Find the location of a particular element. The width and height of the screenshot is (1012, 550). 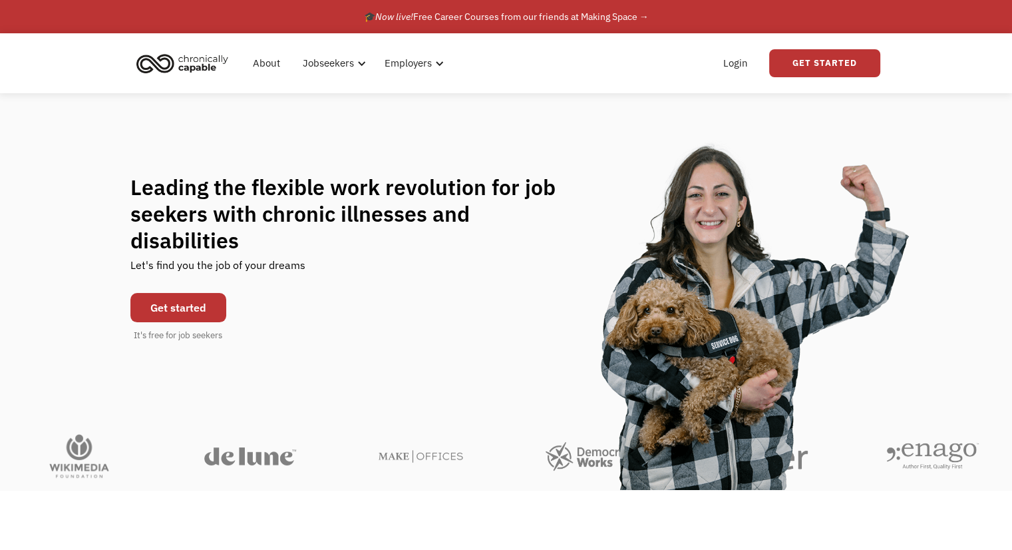

a: Get started is located at coordinates (178, 307).